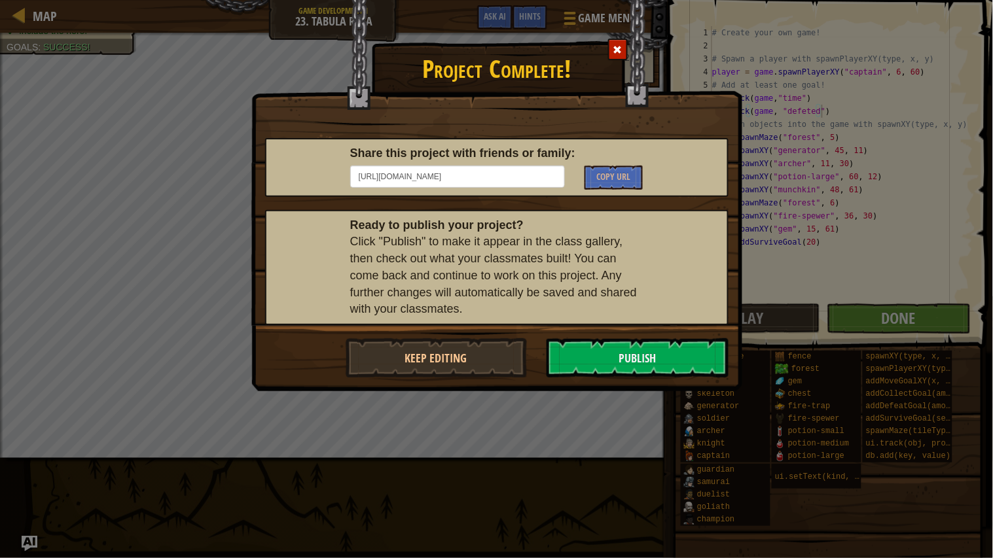 This screenshot has width=993, height=558. Describe the element at coordinates (613, 176) in the screenshot. I see `span: Copy URL` at that location.